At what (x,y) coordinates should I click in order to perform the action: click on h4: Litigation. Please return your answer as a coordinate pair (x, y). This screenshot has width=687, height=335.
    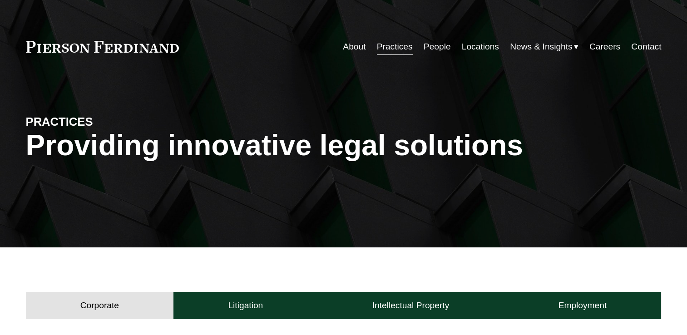
    Looking at the image, I should click on (245, 306).